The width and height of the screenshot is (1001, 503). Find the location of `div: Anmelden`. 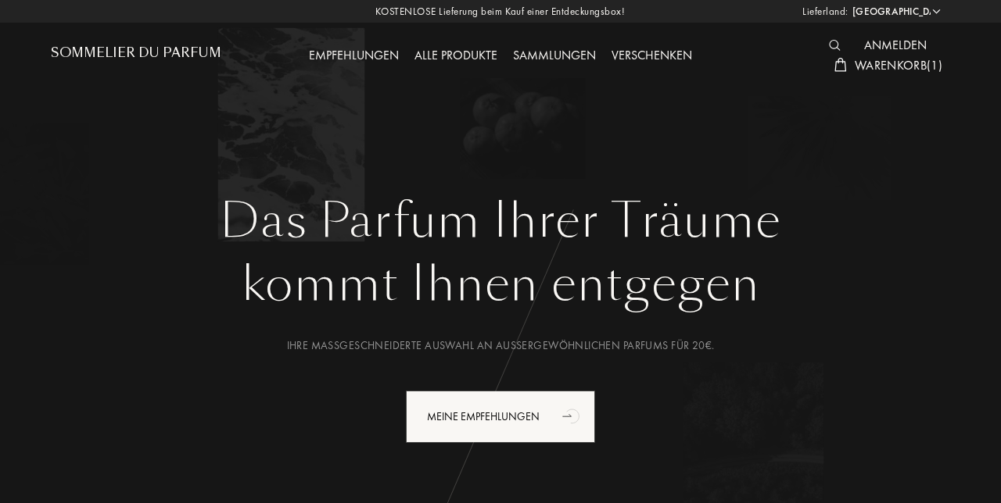

div: Anmelden is located at coordinates (895, 46).